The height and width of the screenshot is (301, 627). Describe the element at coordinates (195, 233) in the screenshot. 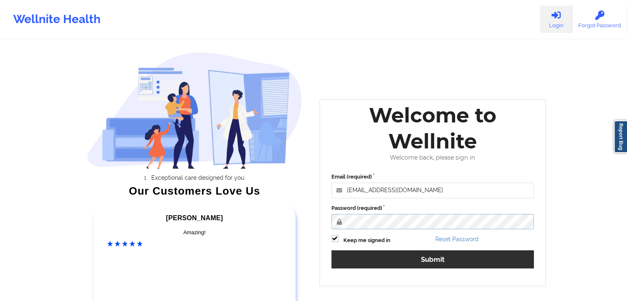

I see `div: Amazing!` at that location.